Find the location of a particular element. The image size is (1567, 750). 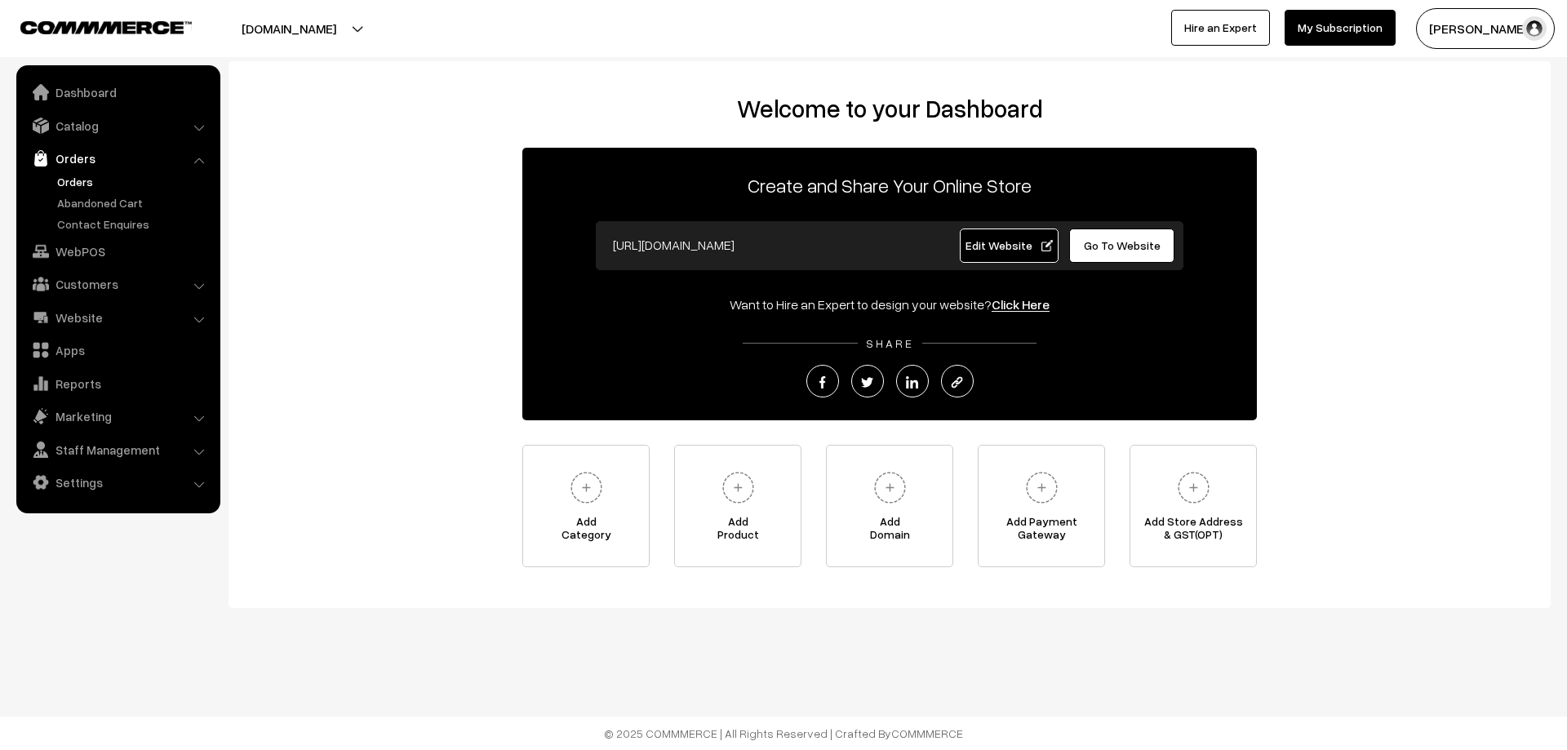

a: Hire an Expert is located at coordinates (1220, 28).